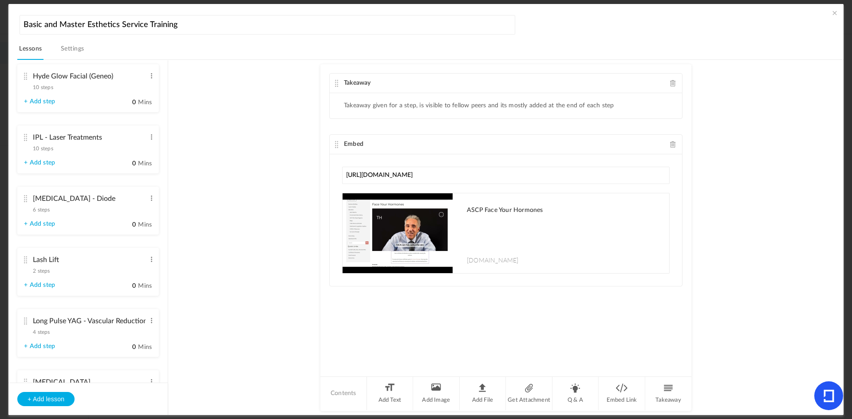  I want to click on h1: ASCP Face Your Hormones, so click(563, 210).